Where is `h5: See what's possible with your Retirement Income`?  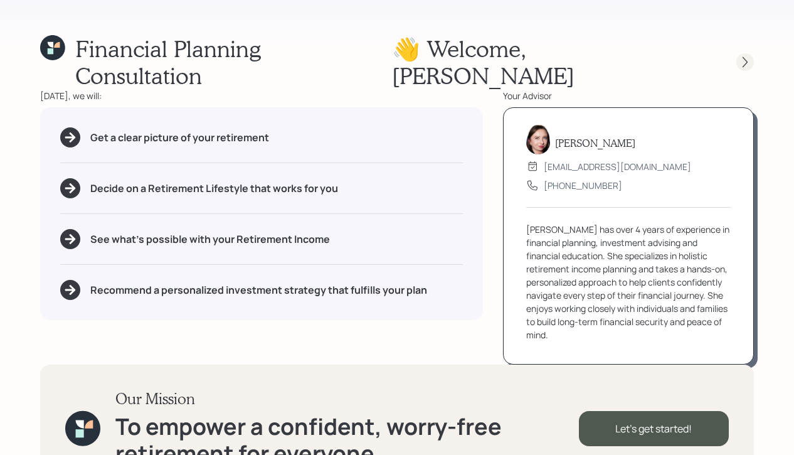 h5: See what's possible with your Retirement Income is located at coordinates (210, 239).